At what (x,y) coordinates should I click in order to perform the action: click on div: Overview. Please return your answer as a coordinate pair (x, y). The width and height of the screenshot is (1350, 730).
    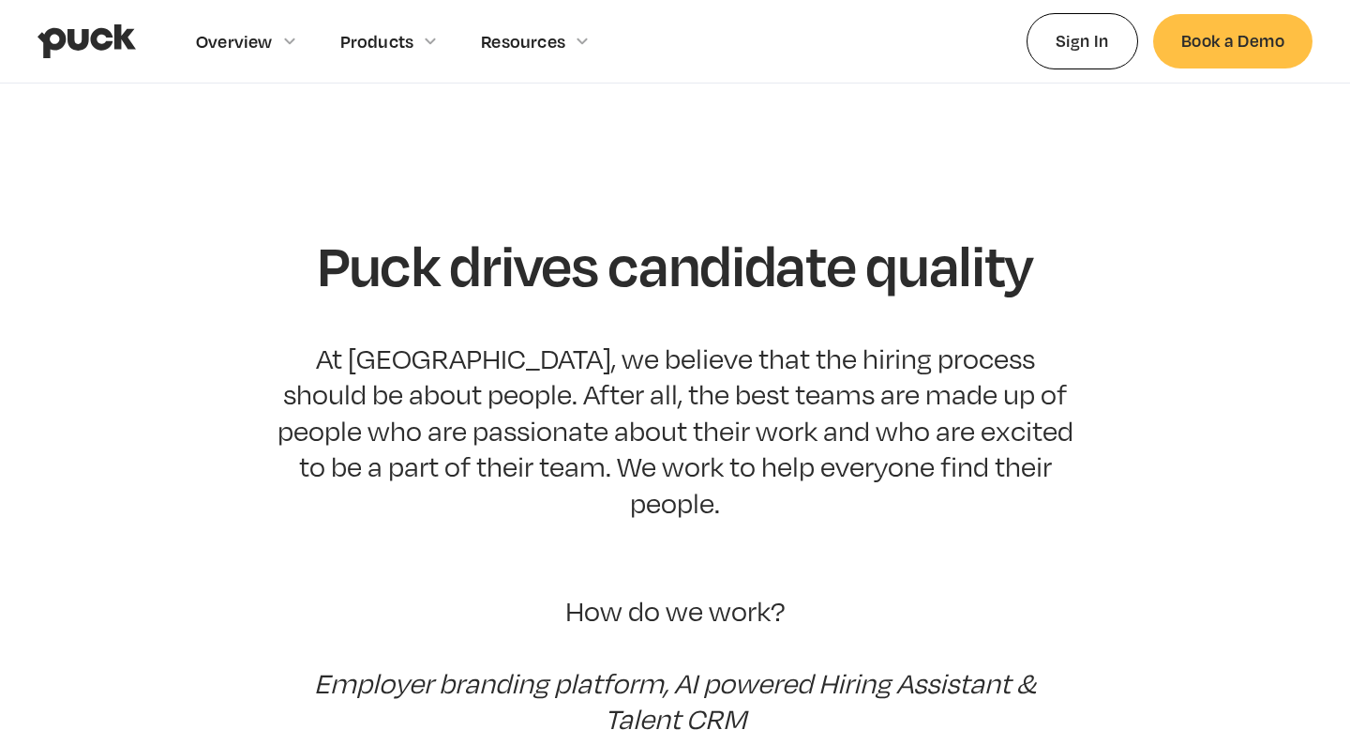
    Looking at the image, I should click on (234, 41).